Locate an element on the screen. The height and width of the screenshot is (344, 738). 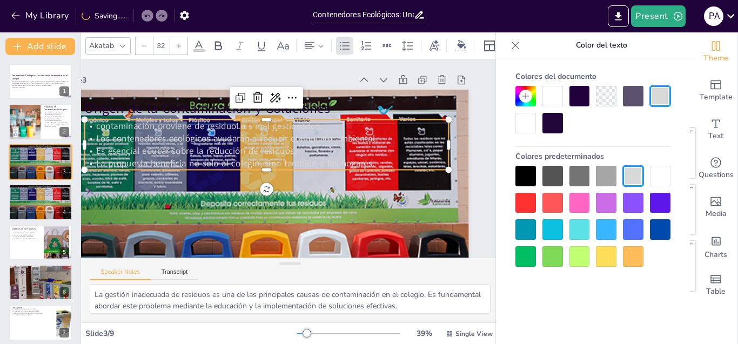
div: Slide 3 / 9 is located at coordinates (191, 333).